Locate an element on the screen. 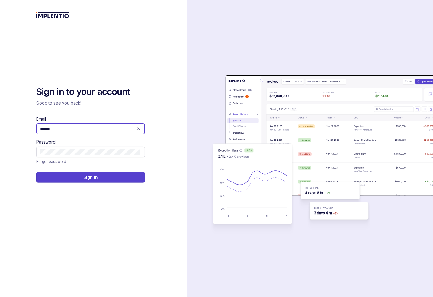 The width and height of the screenshot is (433, 297). label: Password is located at coordinates (46, 142).